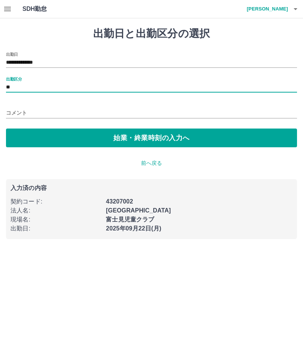 This screenshot has height=359, width=303. Describe the element at coordinates (56, 210) in the screenshot. I see `p: 法人名 :` at that location.